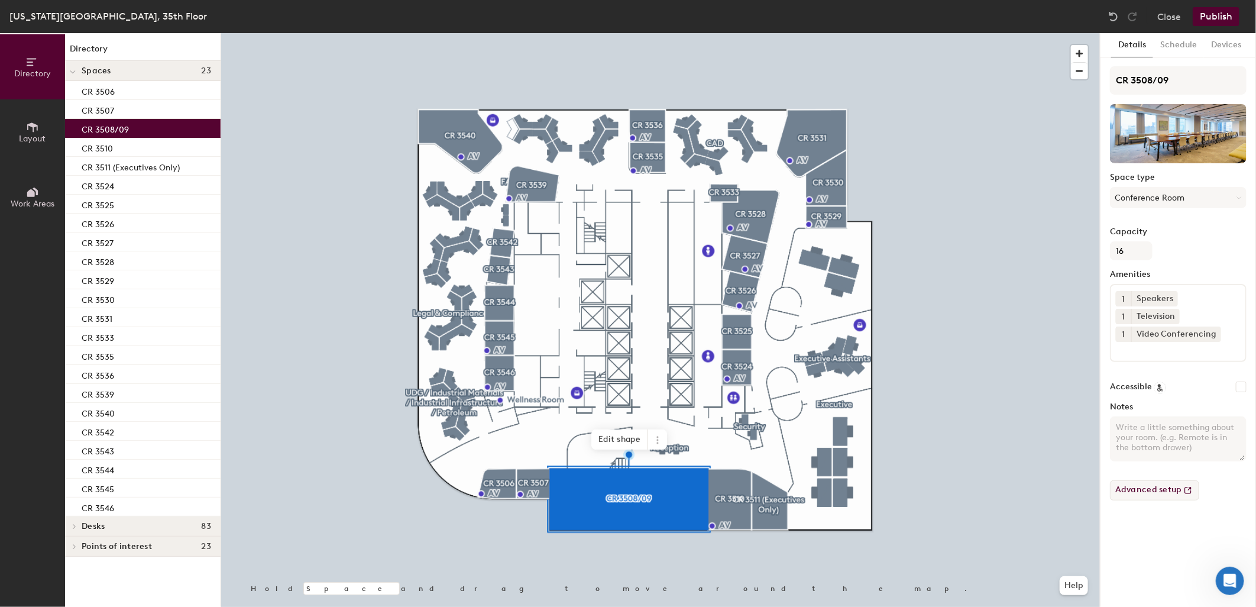 This screenshot has height=607, width=1256. What do you see at coordinates (1178, 232) in the screenshot?
I see `label: Capacity` at bounding box center [1178, 232].